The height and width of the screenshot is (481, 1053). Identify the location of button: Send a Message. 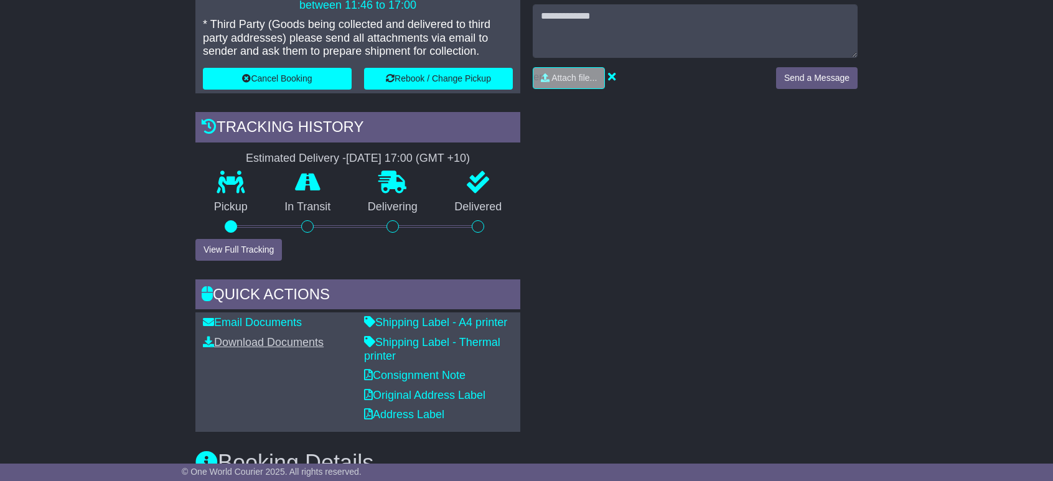
(816, 78).